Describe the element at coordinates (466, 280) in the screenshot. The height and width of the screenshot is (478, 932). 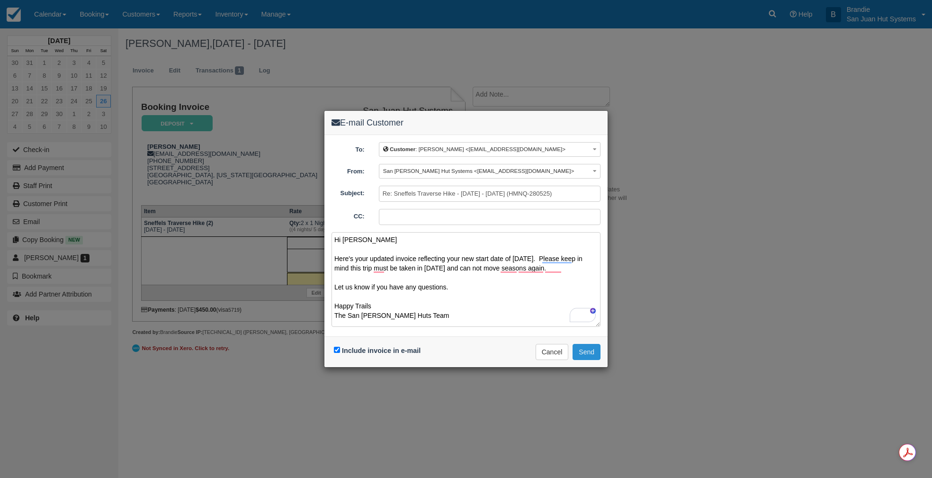
I see `textarea: To enrich screen reader interactions, please activate Accessibility in Grammarly extension settings` at that location.